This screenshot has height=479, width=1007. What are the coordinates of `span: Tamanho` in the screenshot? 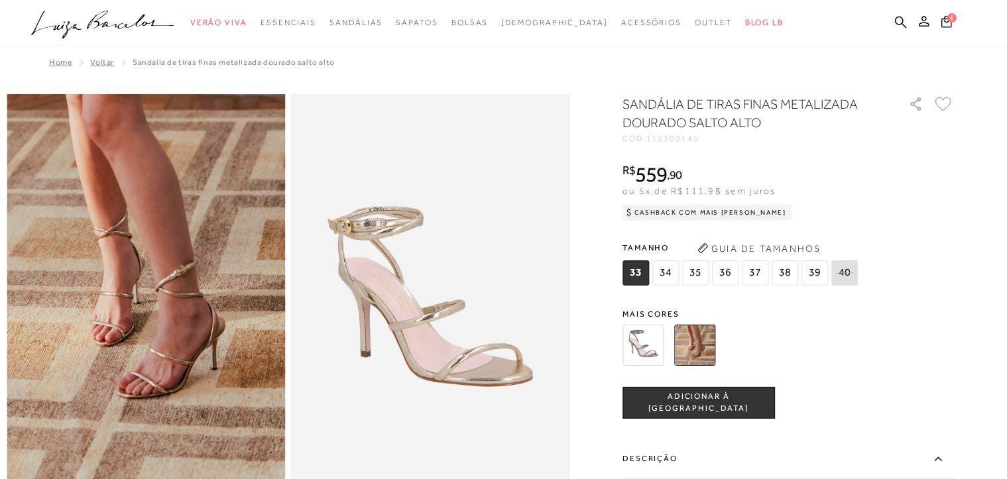 It's located at (742, 248).